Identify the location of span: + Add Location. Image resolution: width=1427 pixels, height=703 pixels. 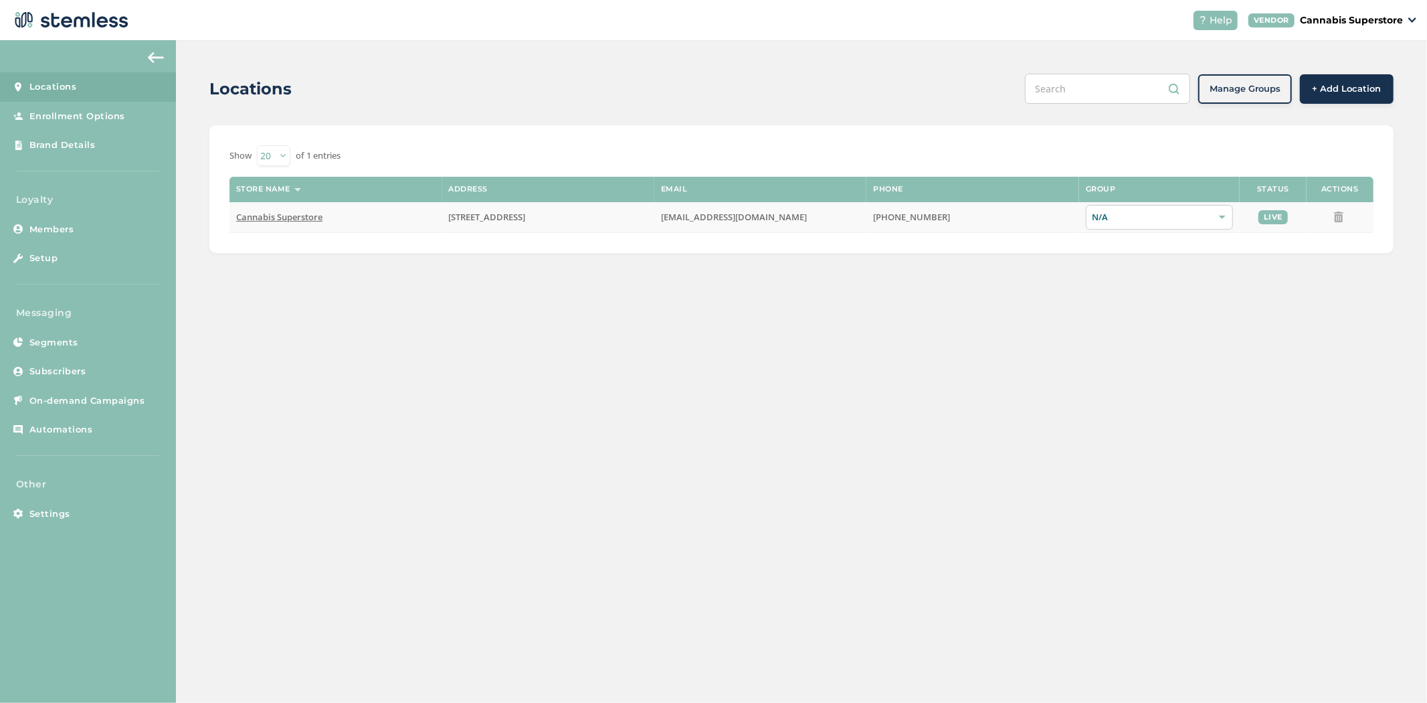
(1347, 89).